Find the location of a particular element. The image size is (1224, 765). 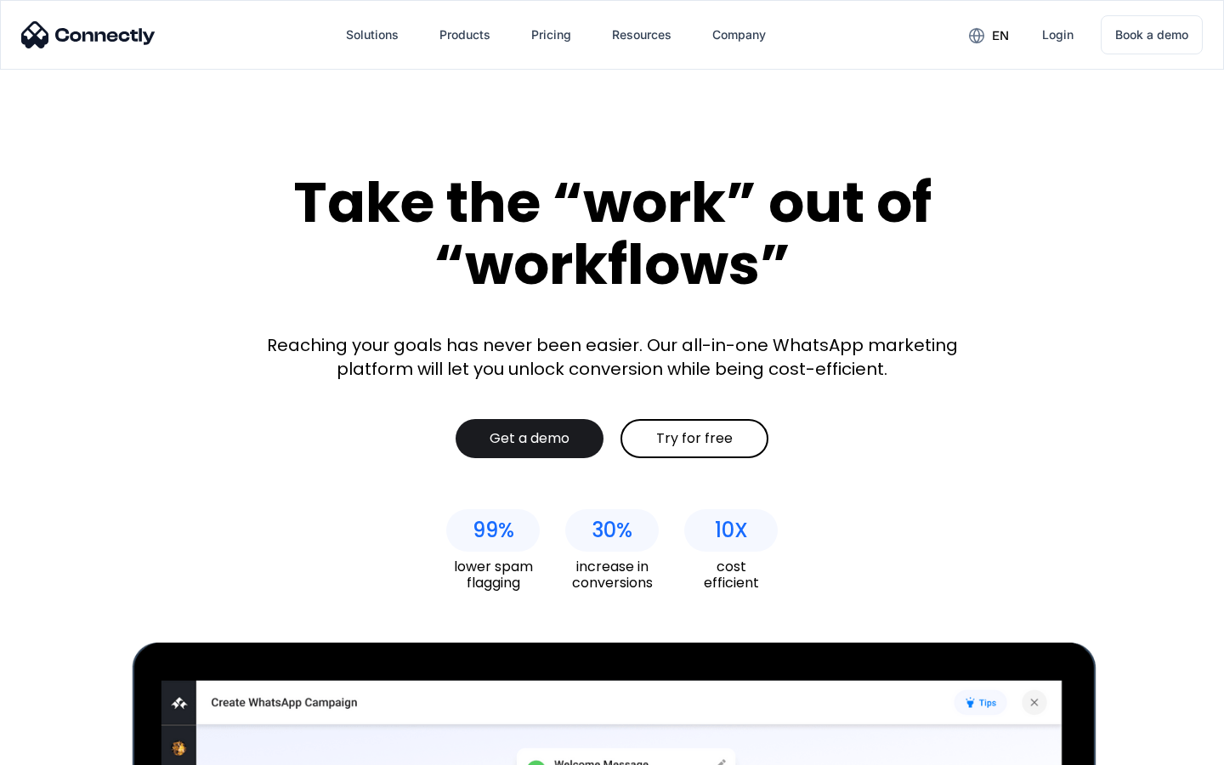

div: Try for free is located at coordinates (695, 439).